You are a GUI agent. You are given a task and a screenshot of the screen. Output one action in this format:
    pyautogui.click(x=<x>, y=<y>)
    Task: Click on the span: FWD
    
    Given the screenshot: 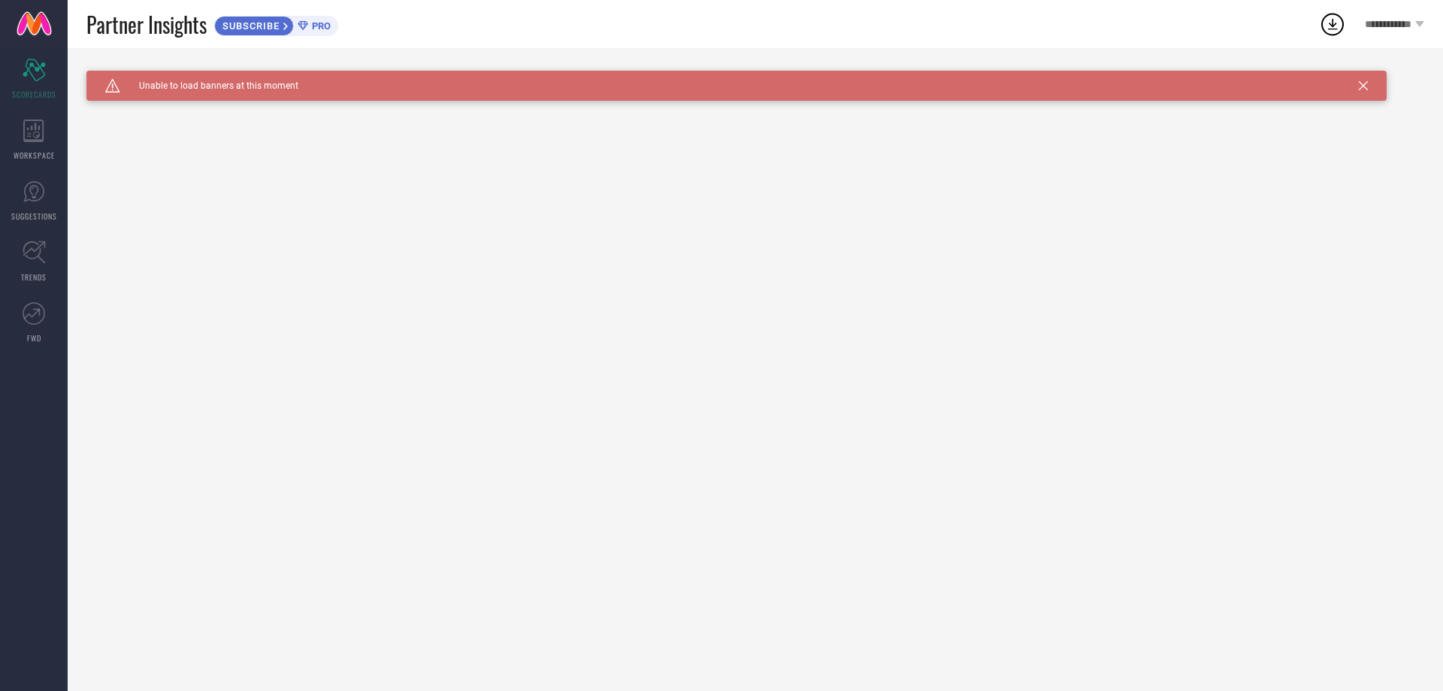 What is the action you would take?
    pyautogui.click(x=34, y=337)
    